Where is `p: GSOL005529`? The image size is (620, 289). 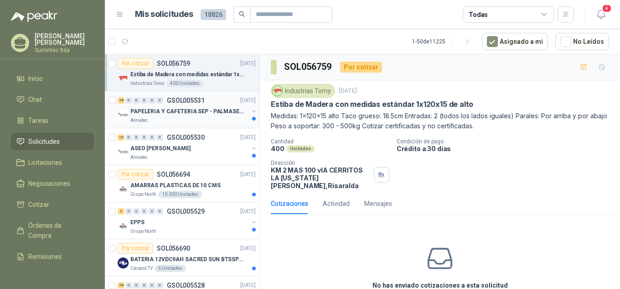 p: GSOL005529 is located at coordinates (186, 211).